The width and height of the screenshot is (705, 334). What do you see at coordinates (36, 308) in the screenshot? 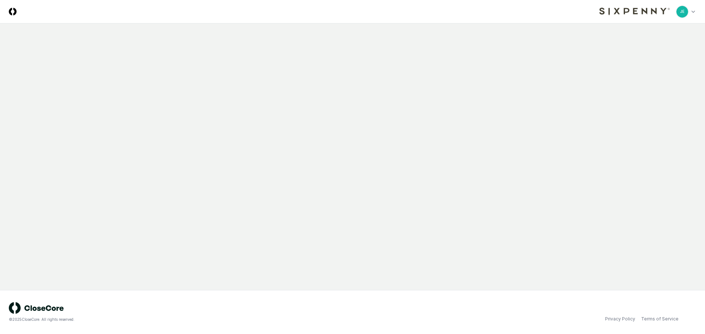
I see `img: logo` at bounding box center [36, 308].